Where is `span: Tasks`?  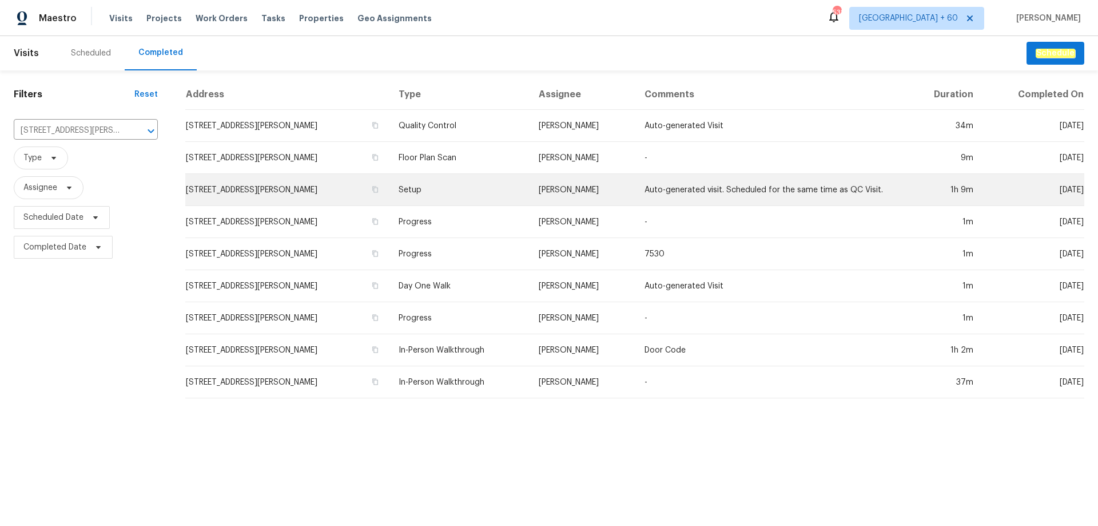
span: Tasks is located at coordinates (273, 18).